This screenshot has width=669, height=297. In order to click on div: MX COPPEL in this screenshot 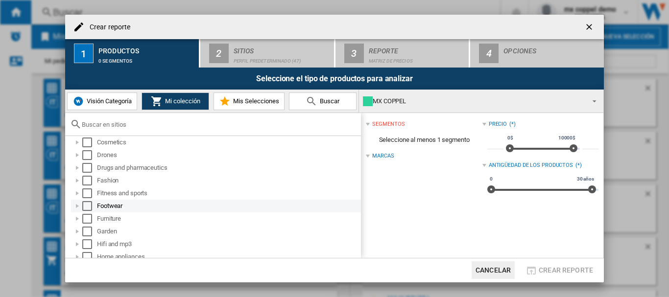, I will do `click(473, 101)`.